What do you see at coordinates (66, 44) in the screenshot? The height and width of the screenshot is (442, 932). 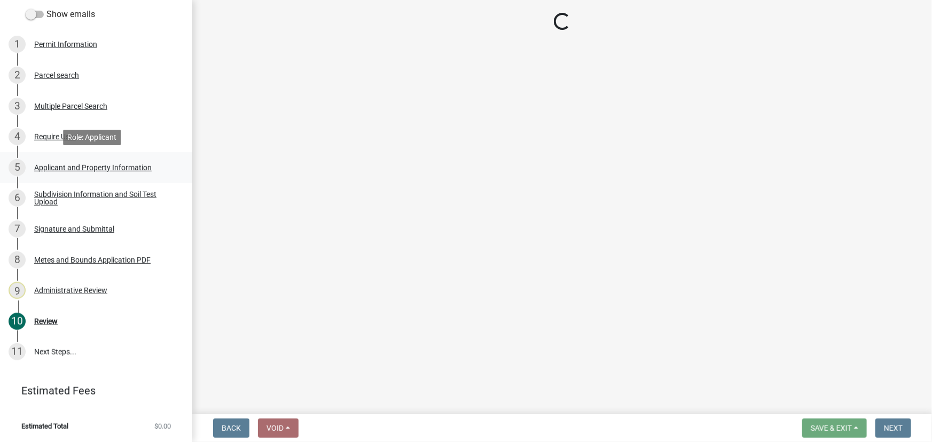 I see `div: Permit Information` at bounding box center [66, 44].